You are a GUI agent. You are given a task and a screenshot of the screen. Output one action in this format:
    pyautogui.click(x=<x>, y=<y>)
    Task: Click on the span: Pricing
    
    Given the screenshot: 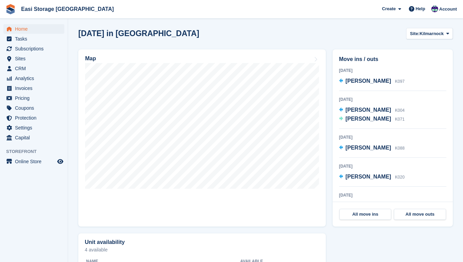 What is the action you would take?
    pyautogui.click(x=35, y=98)
    